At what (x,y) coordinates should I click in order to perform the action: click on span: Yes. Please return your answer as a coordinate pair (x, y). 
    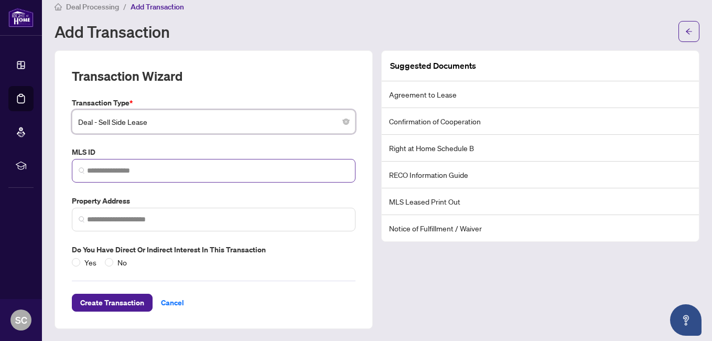
    Looking at the image, I should click on (90, 262).